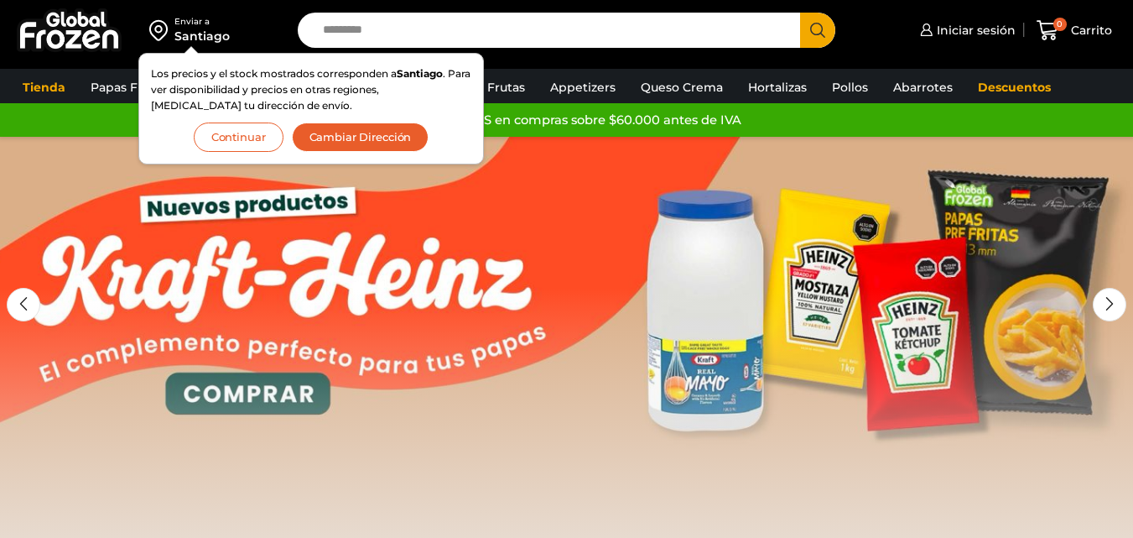 This screenshot has height=538, width=1133. Describe the element at coordinates (965, 30) in the screenshot. I see `a: Iniciar sesión` at that location.